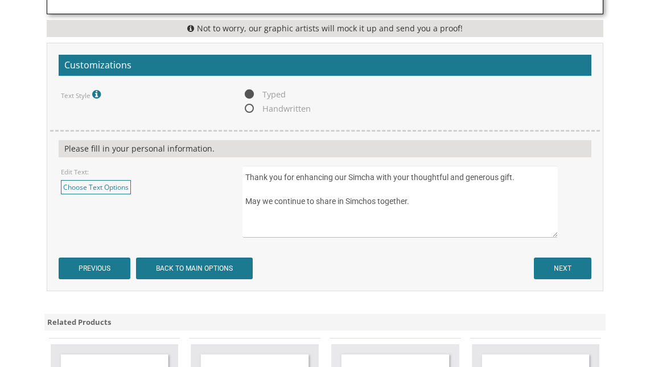  Describe the element at coordinates (96, 187) in the screenshot. I see `a: Choose Text Options` at that location.